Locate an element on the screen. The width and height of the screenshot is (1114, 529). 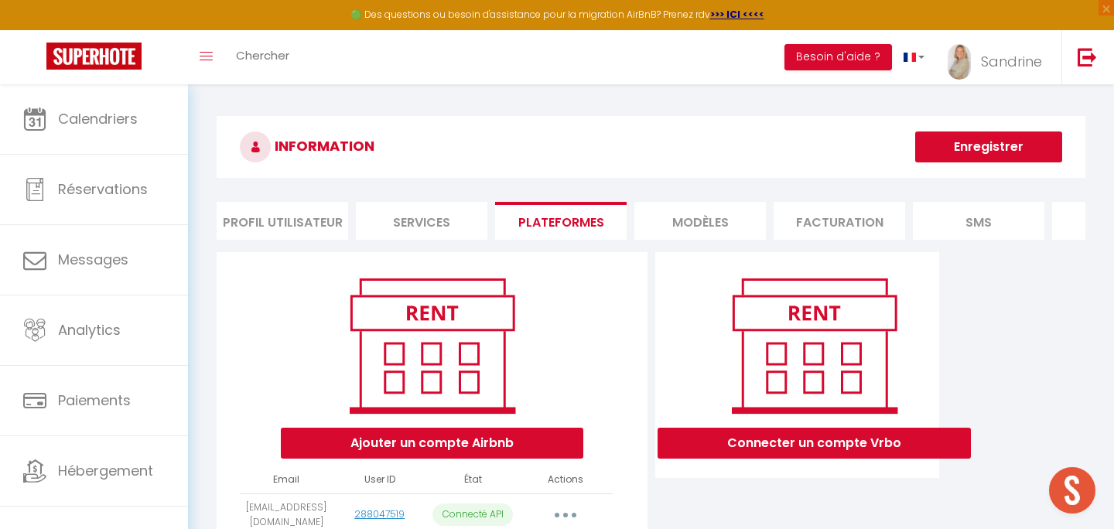
span: Calendriers is located at coordinates (97, 118).